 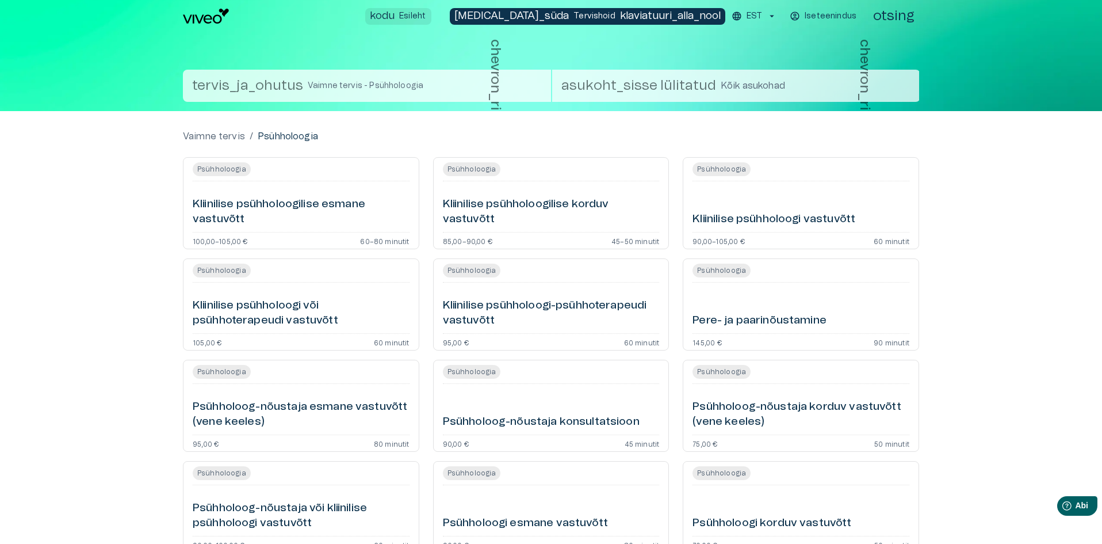 What do you see at coordinates (541, 421) in the screenshot?
I see `font: Psühholoog-nõustaja konsultatsioon` at bounding box center [541, 421].